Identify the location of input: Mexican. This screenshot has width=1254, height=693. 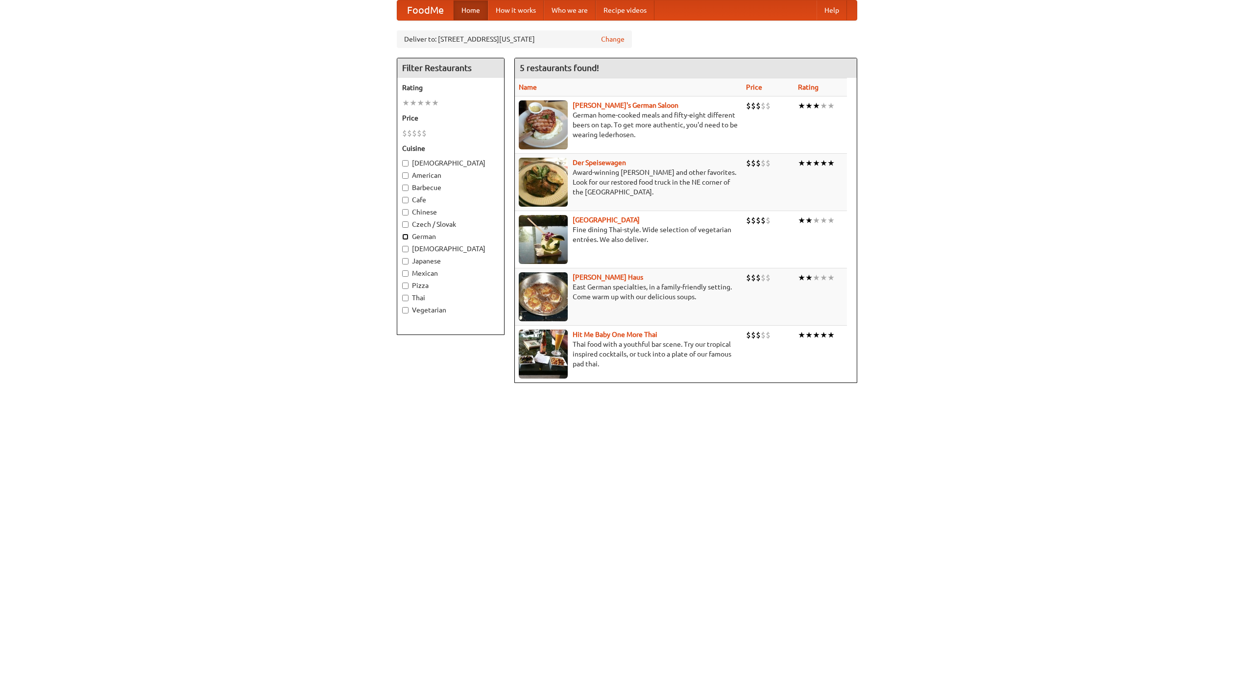
(405, 273).